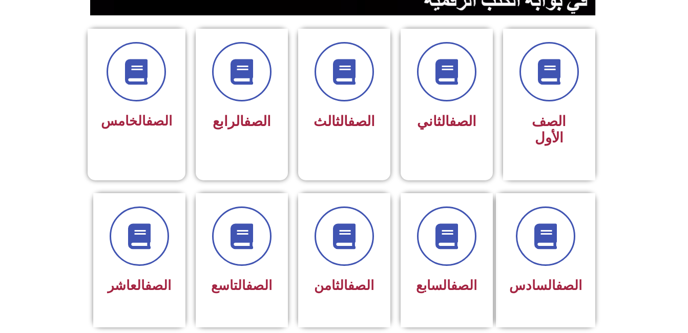 The height and width of the screenshot is (333, 688). Describe the element at coordinates (136, 121) in the screenshot. I see `span: الخامس` at that location.